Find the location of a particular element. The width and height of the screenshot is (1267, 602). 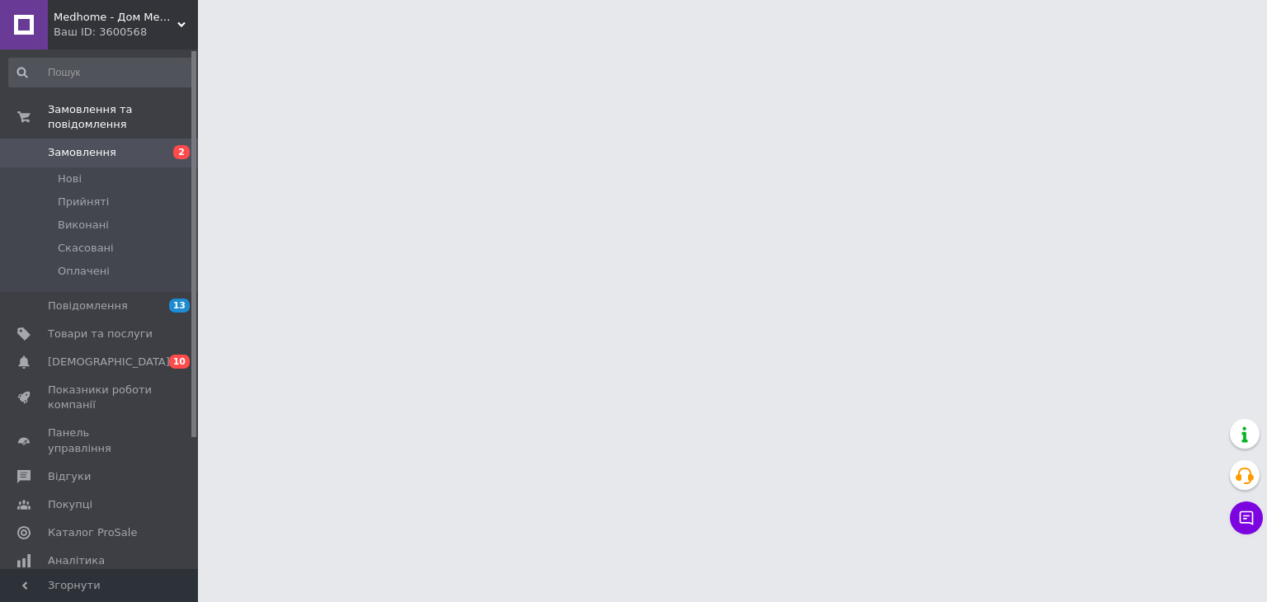

span: Нові is located at coordinates (69, 179).